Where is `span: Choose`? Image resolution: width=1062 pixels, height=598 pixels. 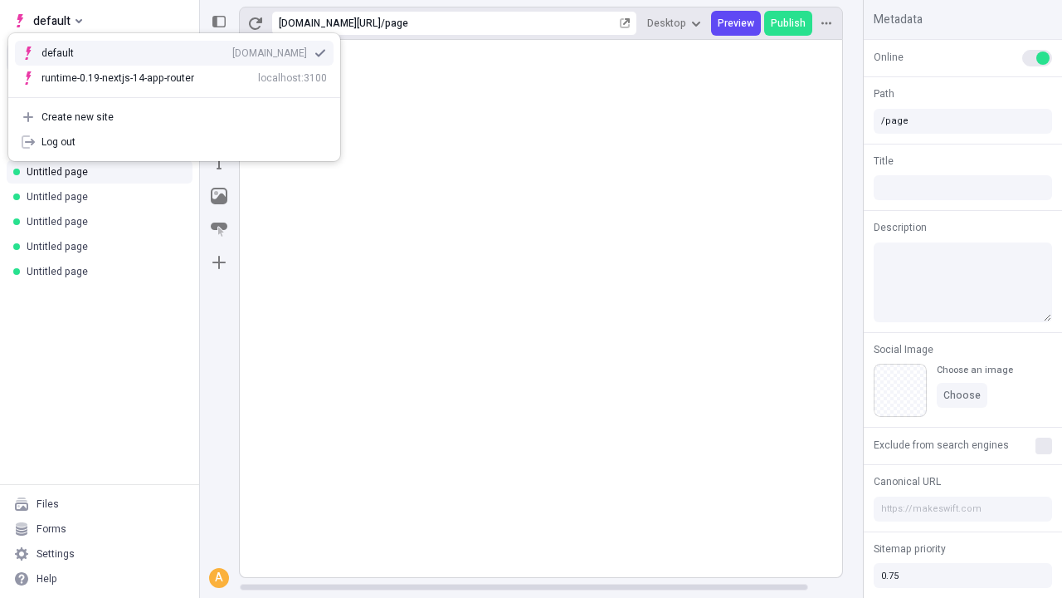 span: Choose is located at coordinates (962, 395).